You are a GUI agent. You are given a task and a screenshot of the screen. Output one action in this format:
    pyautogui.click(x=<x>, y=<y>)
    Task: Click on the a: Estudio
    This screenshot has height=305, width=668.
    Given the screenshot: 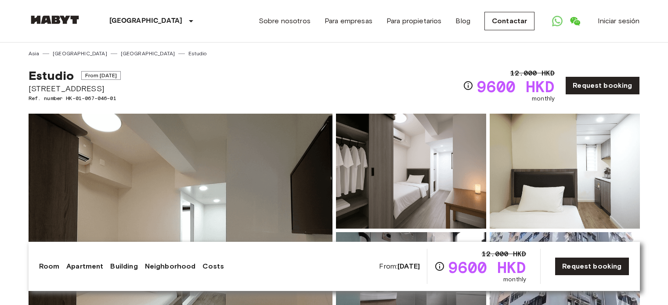 What is the action you would take?
    pyautogui.click(x=197, y=54)
    